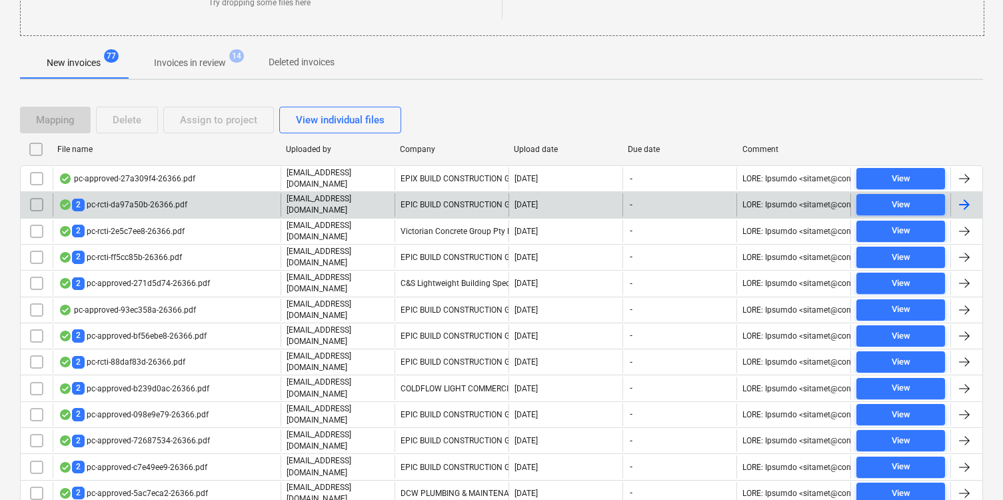  I want to click on div: C&S Lightweight Building Specialists PTY LTD, so click(451, 283).